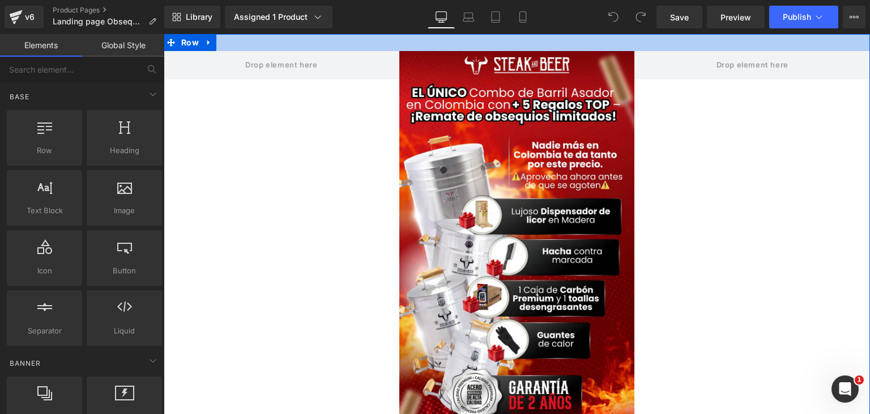  I want to click on a: Preview, so click(736, 17).